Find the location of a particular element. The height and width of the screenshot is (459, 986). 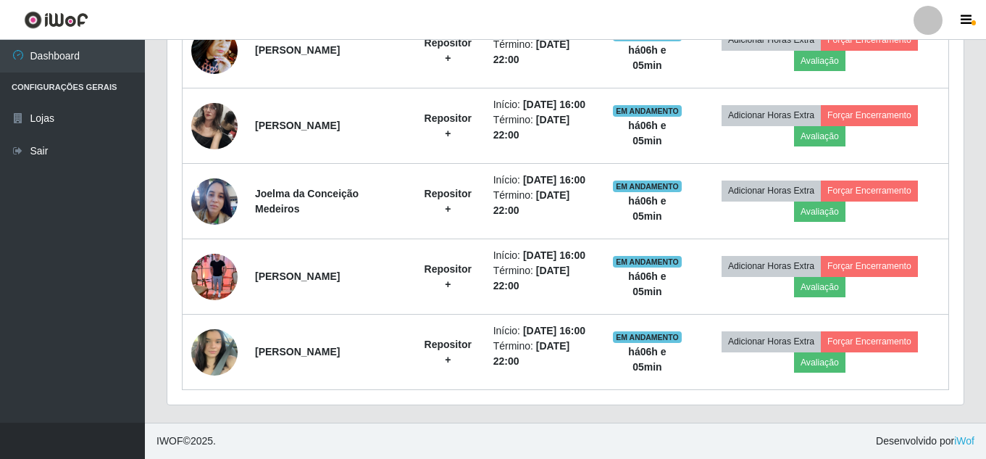

span: Desenvolvido por is located at coordinates (926, 441).